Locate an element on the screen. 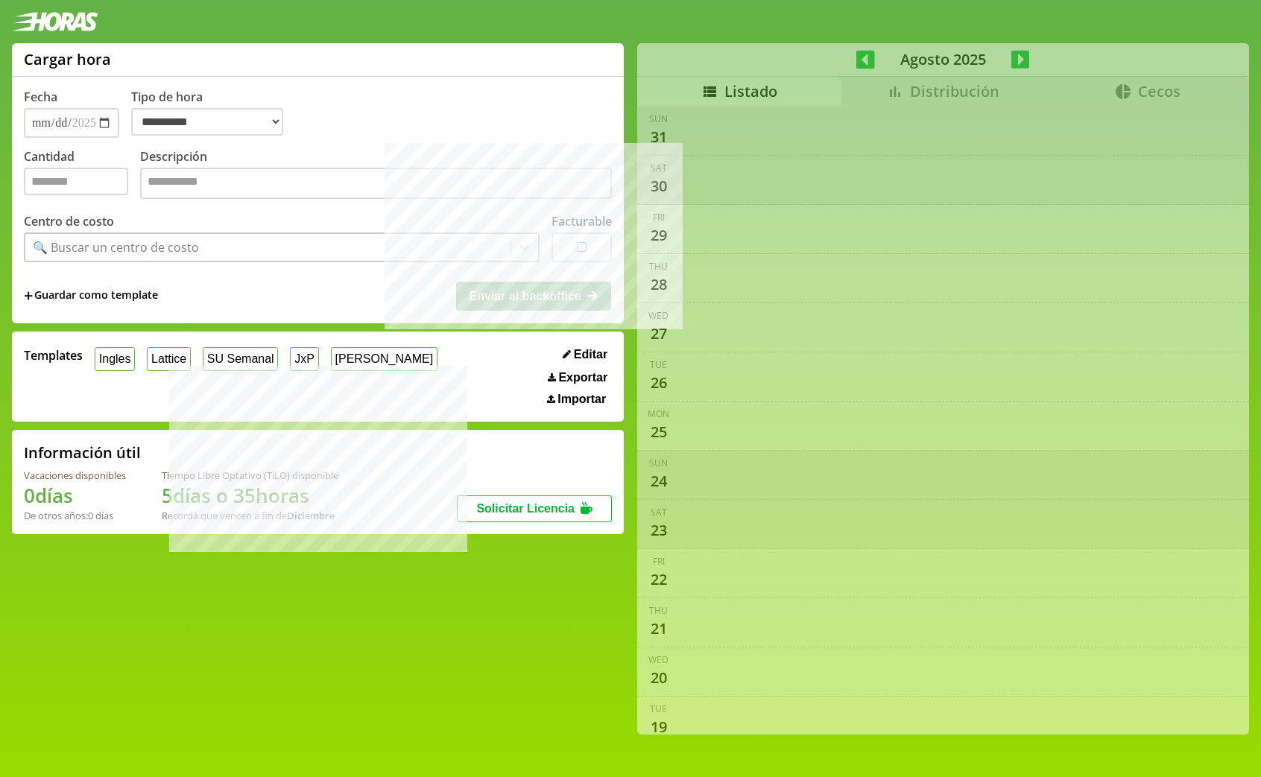  button: Ingles is located at coordinates (115, 358).